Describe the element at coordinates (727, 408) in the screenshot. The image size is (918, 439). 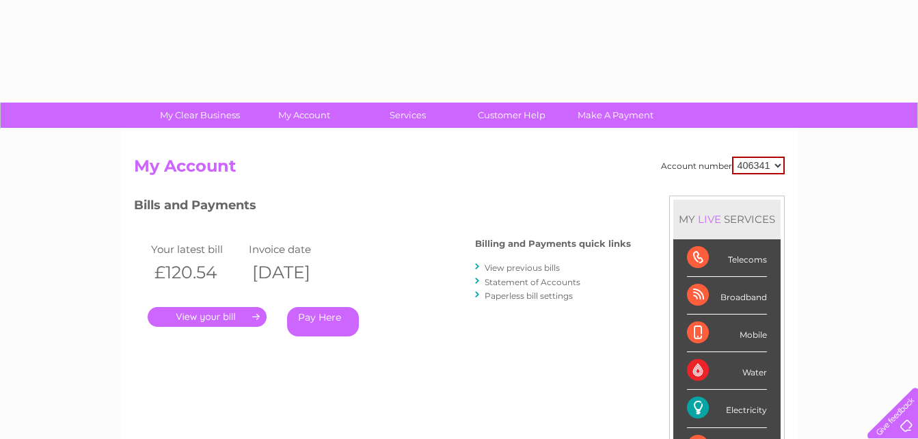
I see `div: Electricity` at that location.